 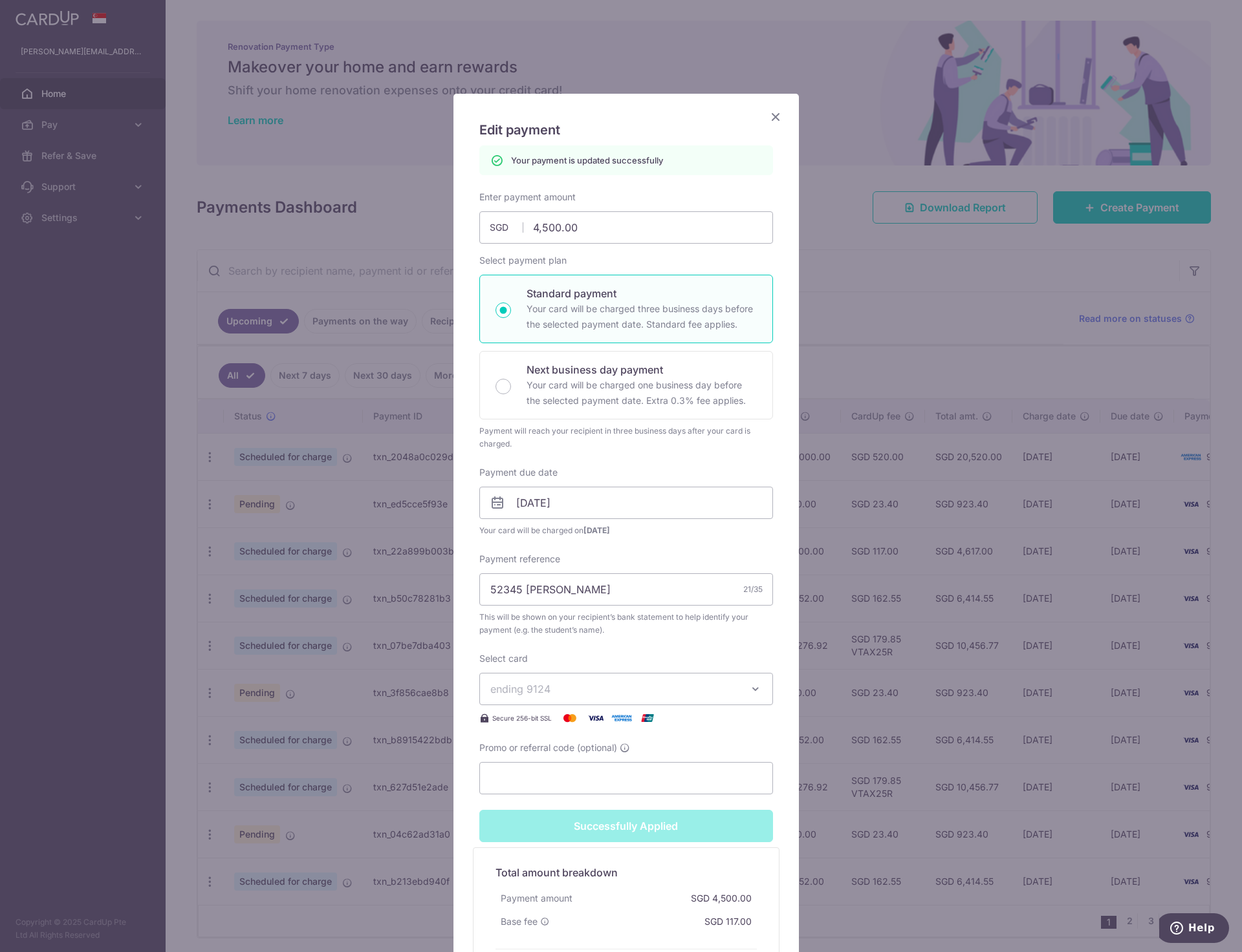 What do you see at coordinates (626, 503) in the screenshot?
I see `input: DD / MM / YYYY` at bounding box center [626, 503].